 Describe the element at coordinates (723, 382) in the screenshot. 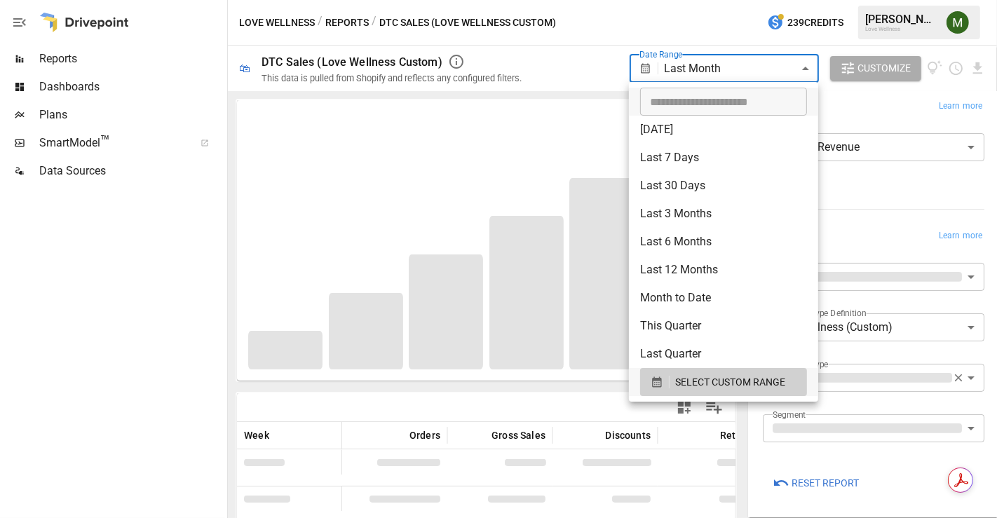

I see `button: SELECT CUSTOM RANGE` at that location.